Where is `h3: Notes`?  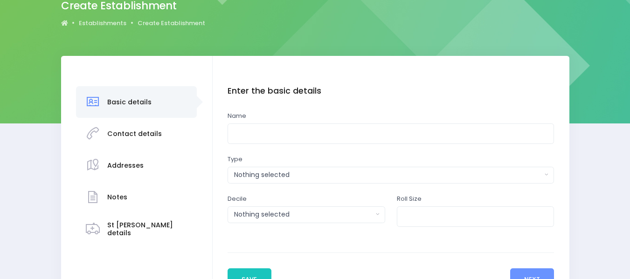 h3: Notes is located at coordinates (117, 197).